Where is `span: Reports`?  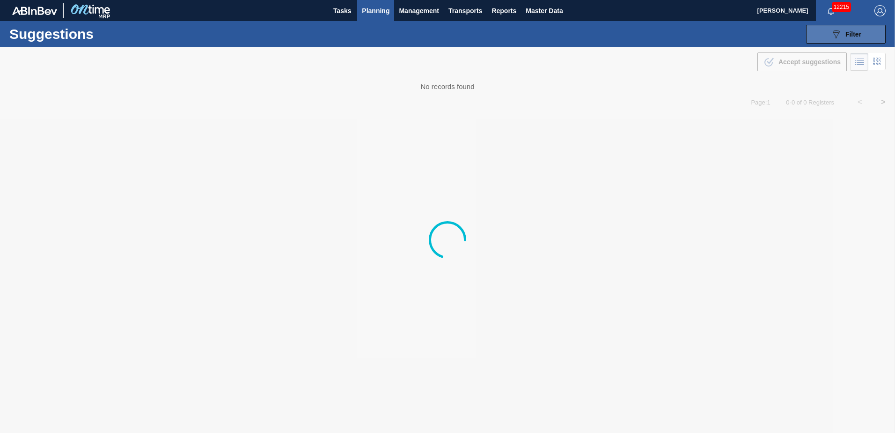
span: Reports is located at coordinates (504, 11).